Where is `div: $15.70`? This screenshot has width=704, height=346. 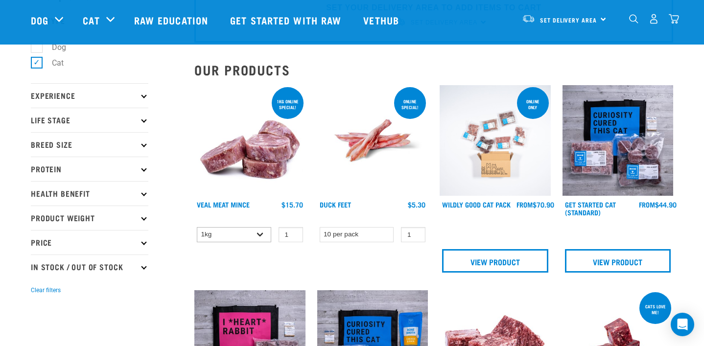 div: $15.70 is located at coordinates (292, 205).